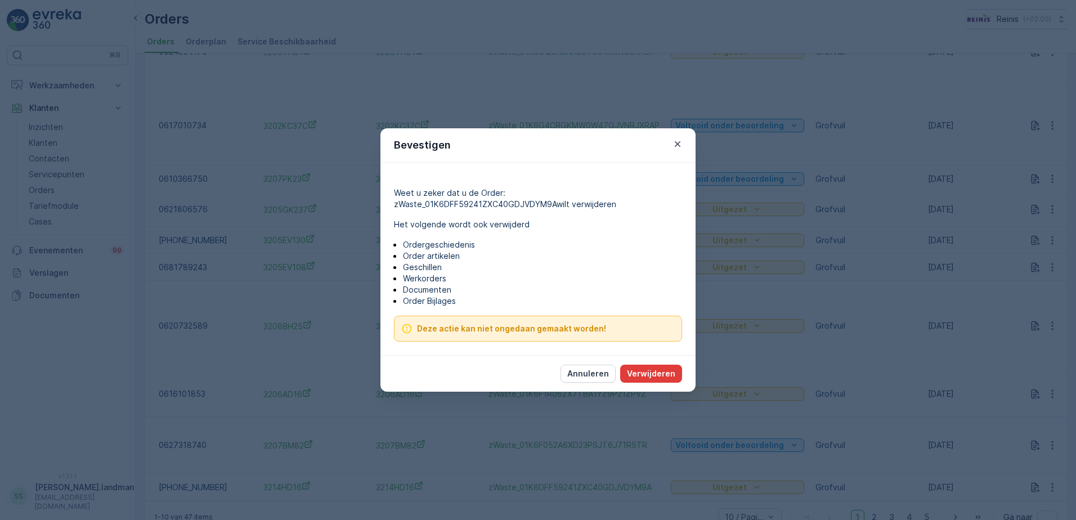 The height and width of the screenshot is (520, 1076). Describe the element at coordinates (543, 290) in the screenshot. I see `p: Documenten` at that location.